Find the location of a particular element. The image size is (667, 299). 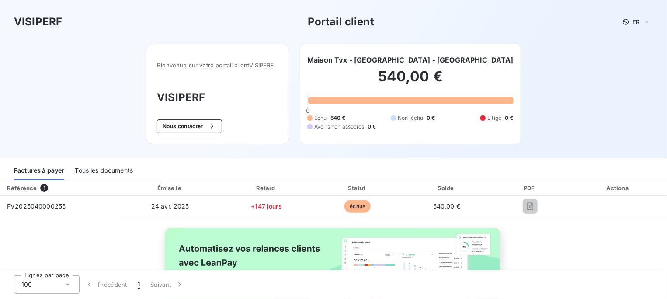

span: FV2025040000255 is located at coordinates (36, 206).